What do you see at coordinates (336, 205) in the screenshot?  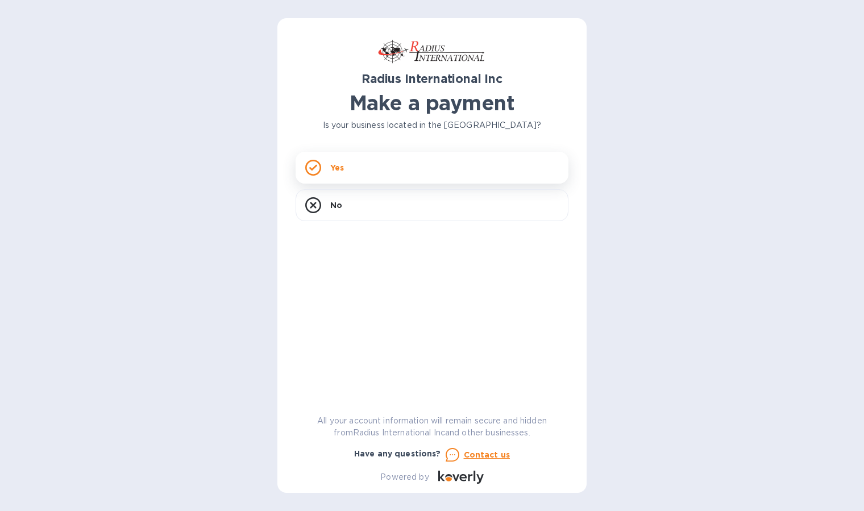 I see `p: No` at bounding box center [336, 205].